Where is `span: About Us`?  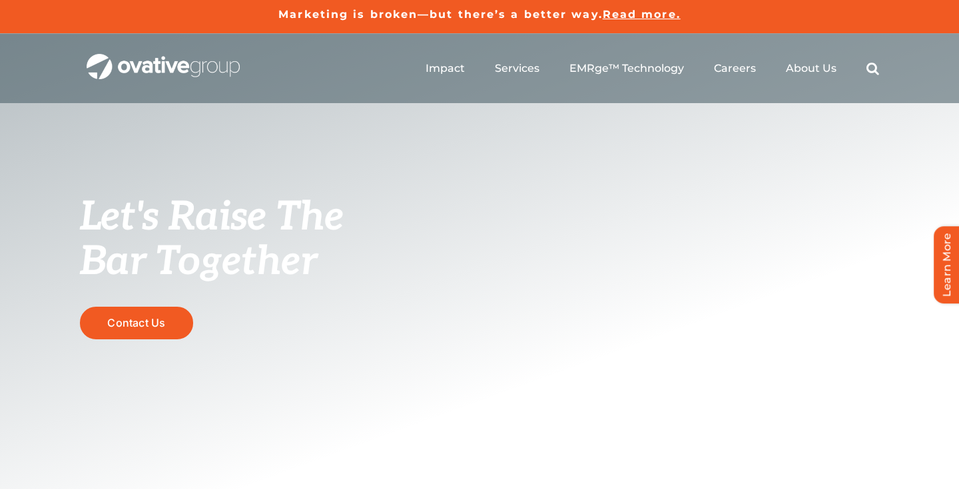 span: About Us is located at coordinates (811, 69).